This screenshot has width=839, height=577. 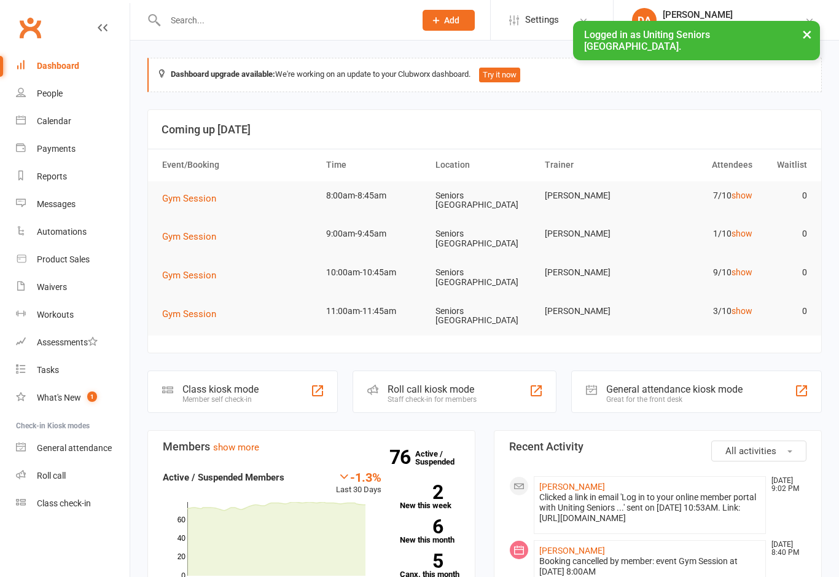 I want to click on a: Payments, so click(x=72, y=149).